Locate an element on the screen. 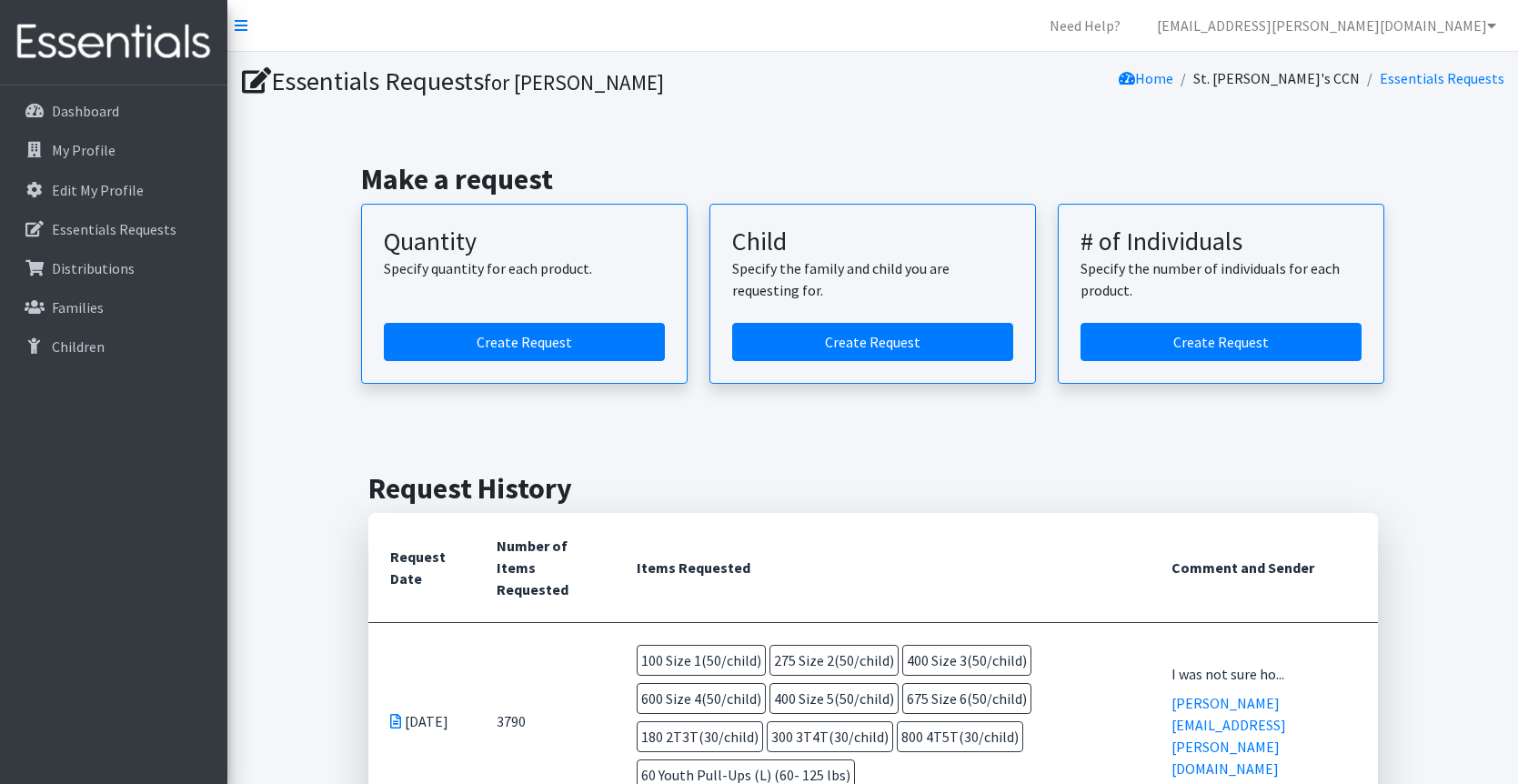  a: Create a request for a child or family is located at coordinates (873, 342).